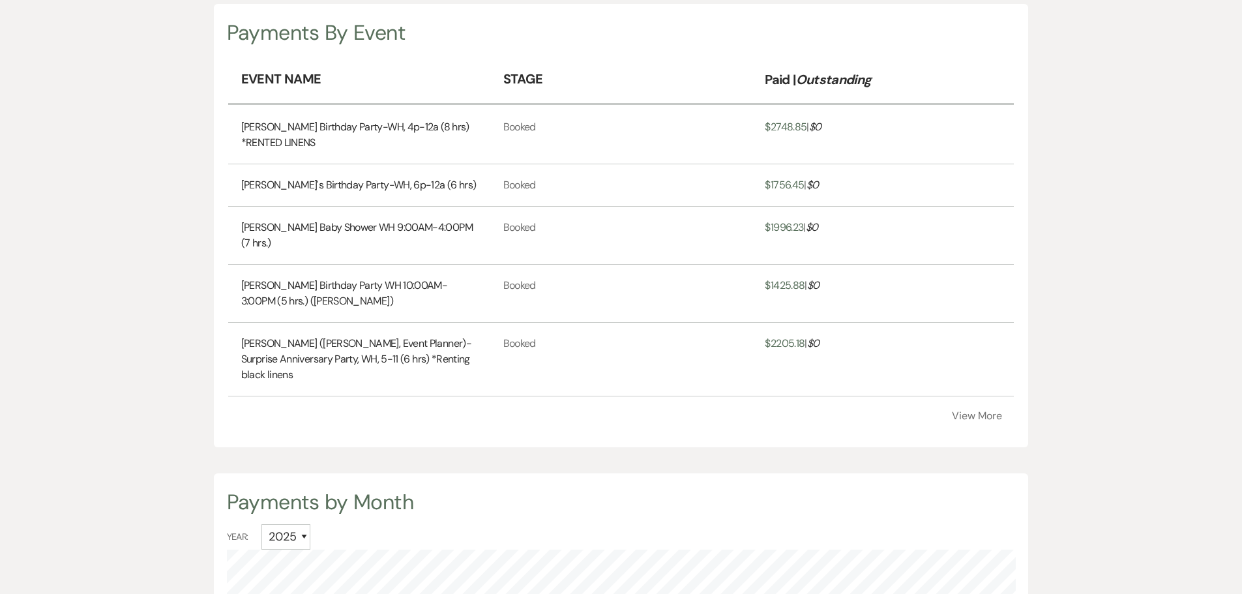  What do you see at coordinates (834, 80) in the screenshot?
I see `em: Outstanding` at bounding box center [834, 80].